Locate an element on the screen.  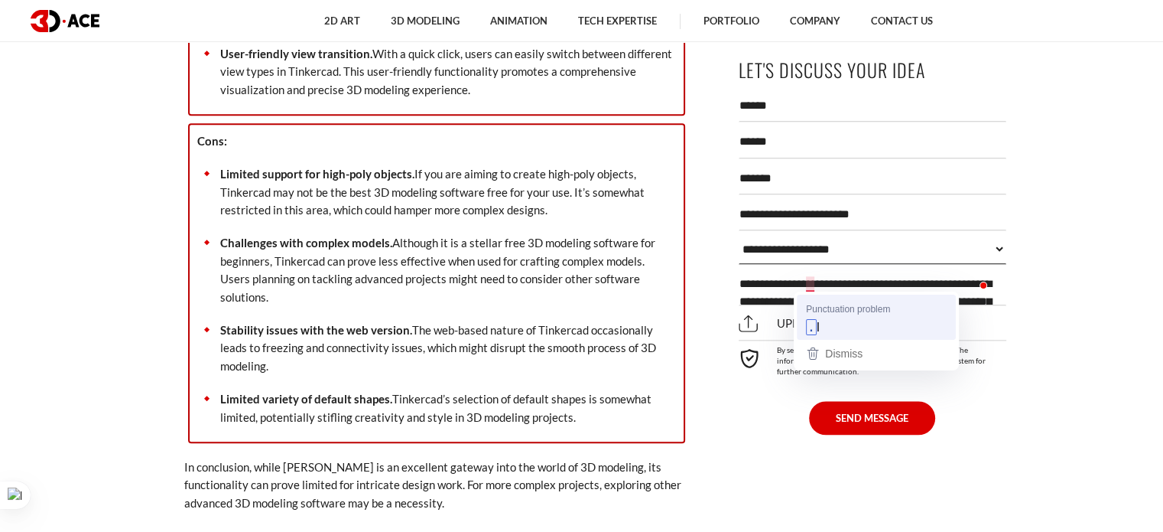
img: logo dark is located at coordinates (65, 21).